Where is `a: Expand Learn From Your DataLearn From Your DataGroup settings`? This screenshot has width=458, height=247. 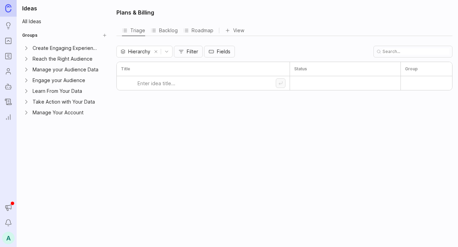 a: Expand Learn From Your DataLearn From Your DataGroup settings is located at coordinates (64, 91).